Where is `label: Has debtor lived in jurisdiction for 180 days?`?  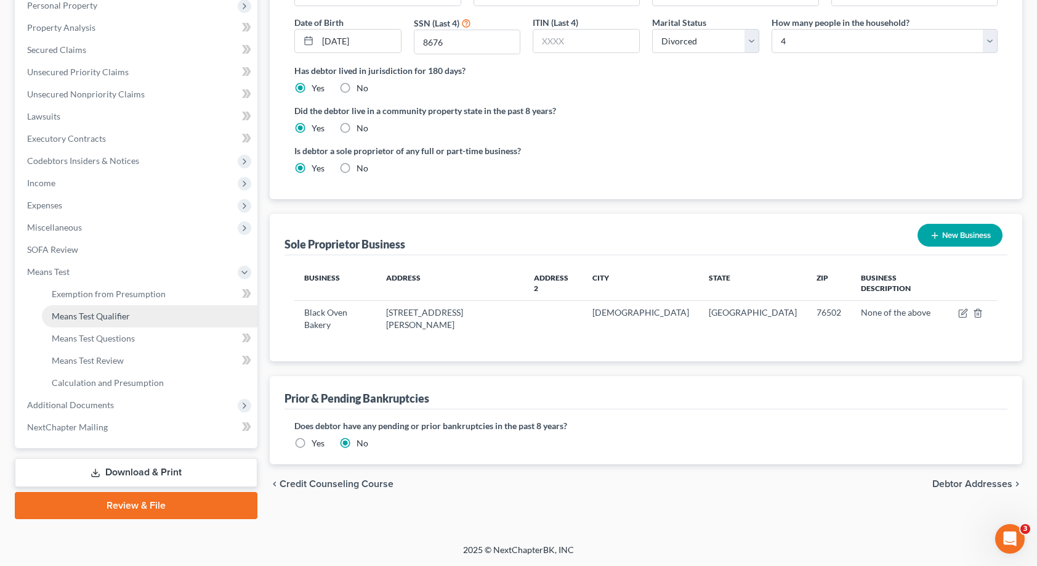
label: Has debtor lived in jurisdiction for 180 days? is located at coordinates (646, 70).